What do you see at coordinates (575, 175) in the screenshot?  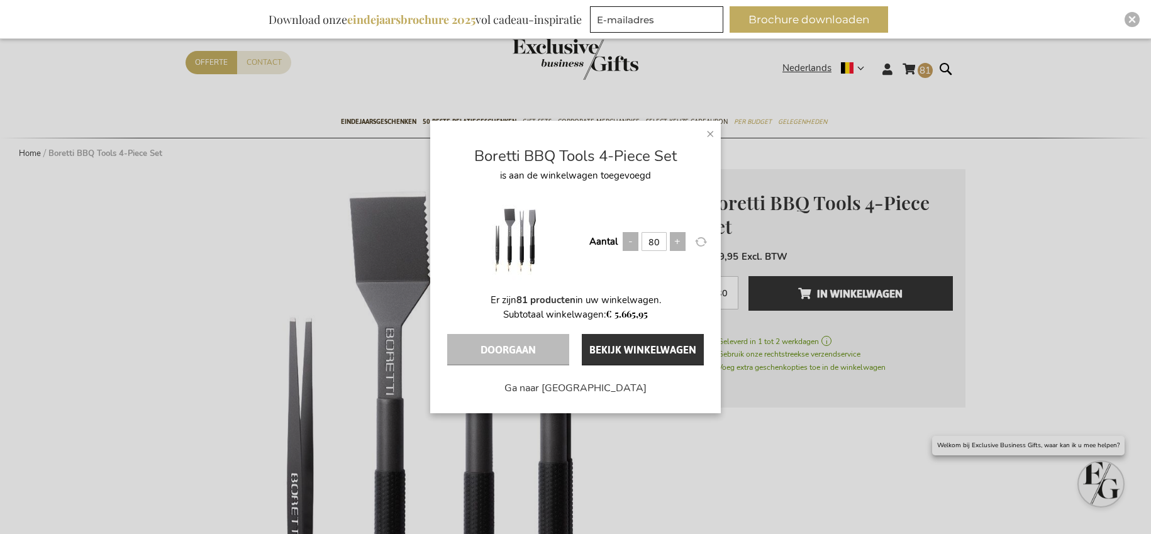 I see `p: is aan de winkelwagen toegevoegd` at bounding box center [575, 175].